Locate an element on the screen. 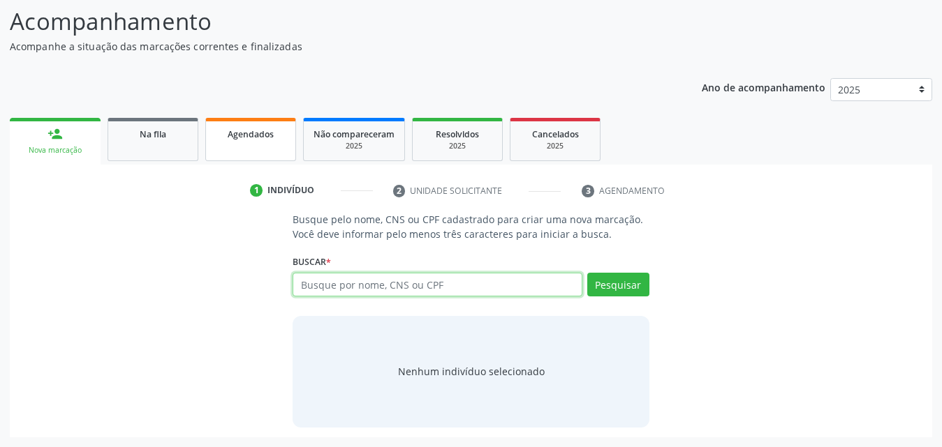 The height and width of the screenshot is (447, 942). div: Indivíduo is located at coordinates (290, 191).